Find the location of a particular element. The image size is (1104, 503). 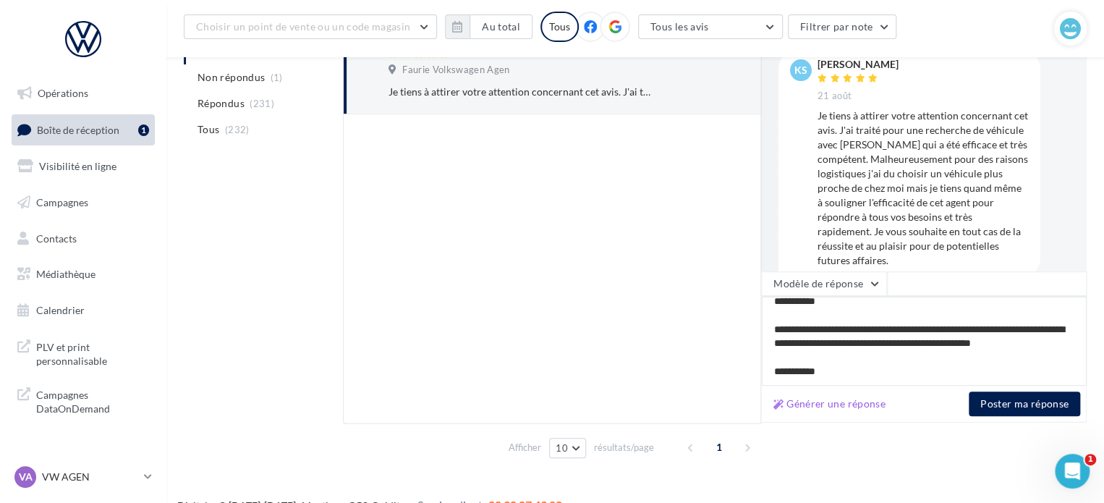

span: Médiathèque is located at coordinates (66, 273).